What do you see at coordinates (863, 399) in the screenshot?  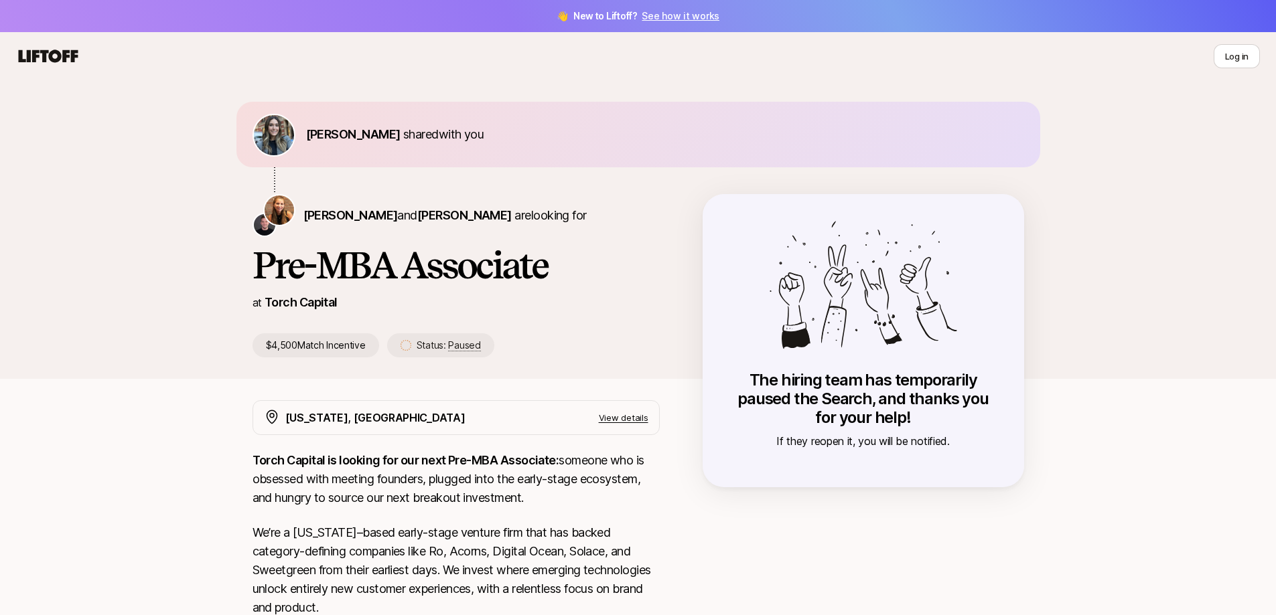 I see `p: The hiring team has temporarily paused the Search, and thanks you for your help!` at bounding box center [863, 399].